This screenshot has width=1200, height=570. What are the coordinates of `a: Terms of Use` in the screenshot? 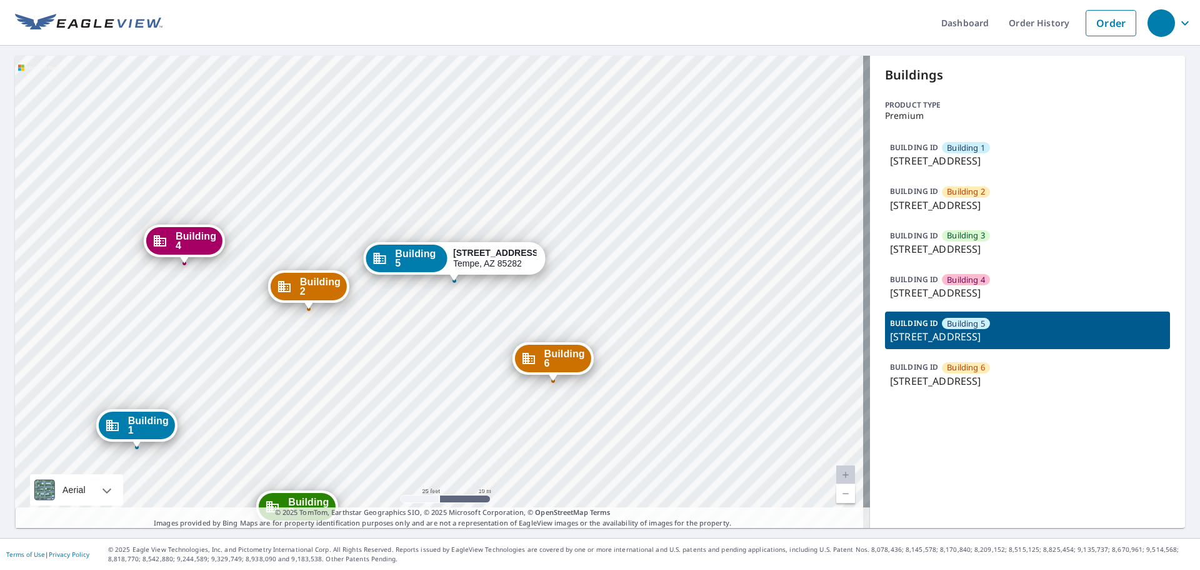 It's located at (26, 554).